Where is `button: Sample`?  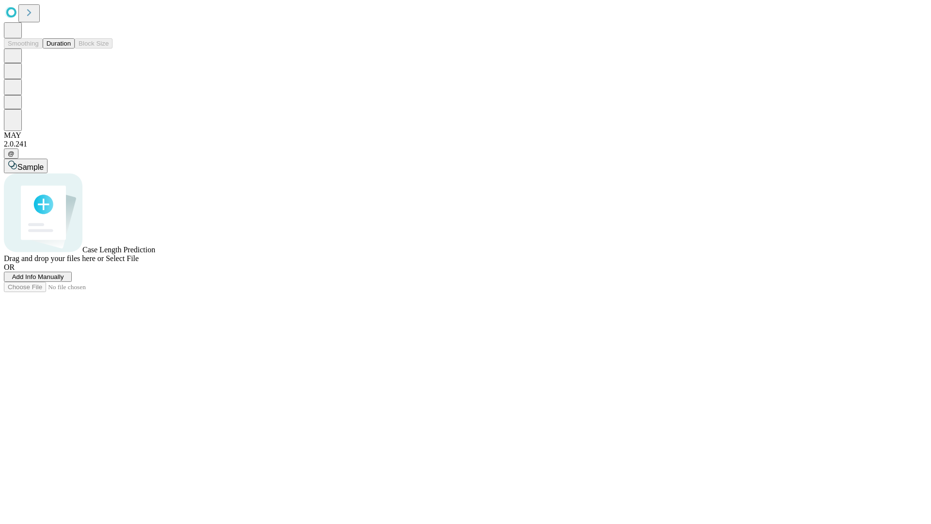 button: Sample is located at coordinates (26, 166).